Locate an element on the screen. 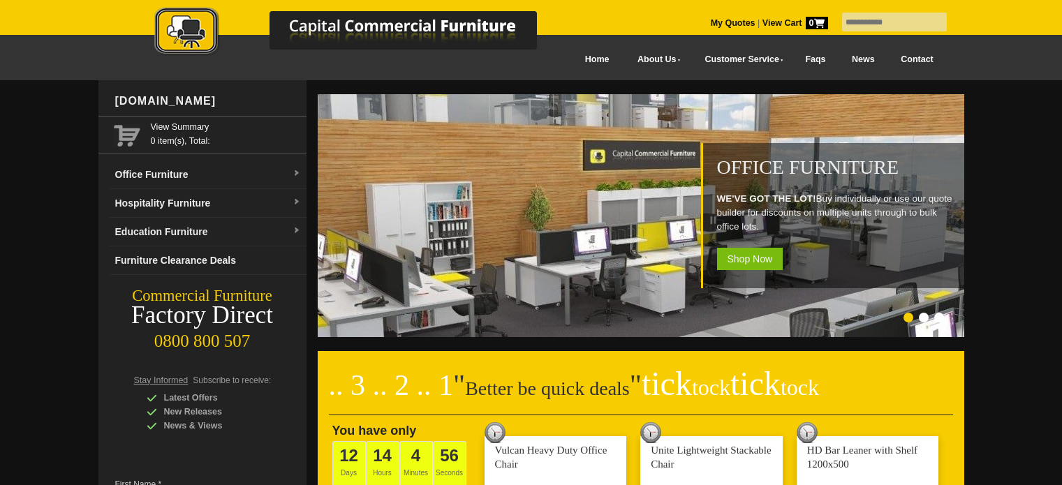 The width and height of the screenshot is (1062, 485). a: My Quotes is located at coordinates (733, 23).